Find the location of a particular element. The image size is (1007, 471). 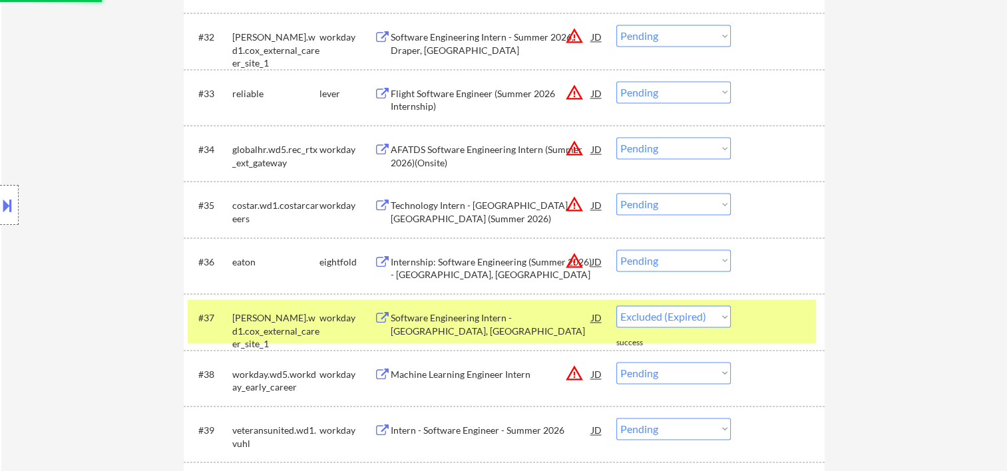

div: Flight Software Engineer (Summer 2026 Internship) is located at coordinates (491, 100).